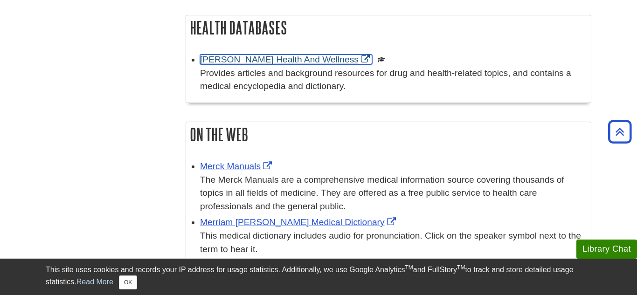  What do you see at coordinates (607, 249) in the screenshot?
I see `button: Library Chat` at bounding box center [607, 249].